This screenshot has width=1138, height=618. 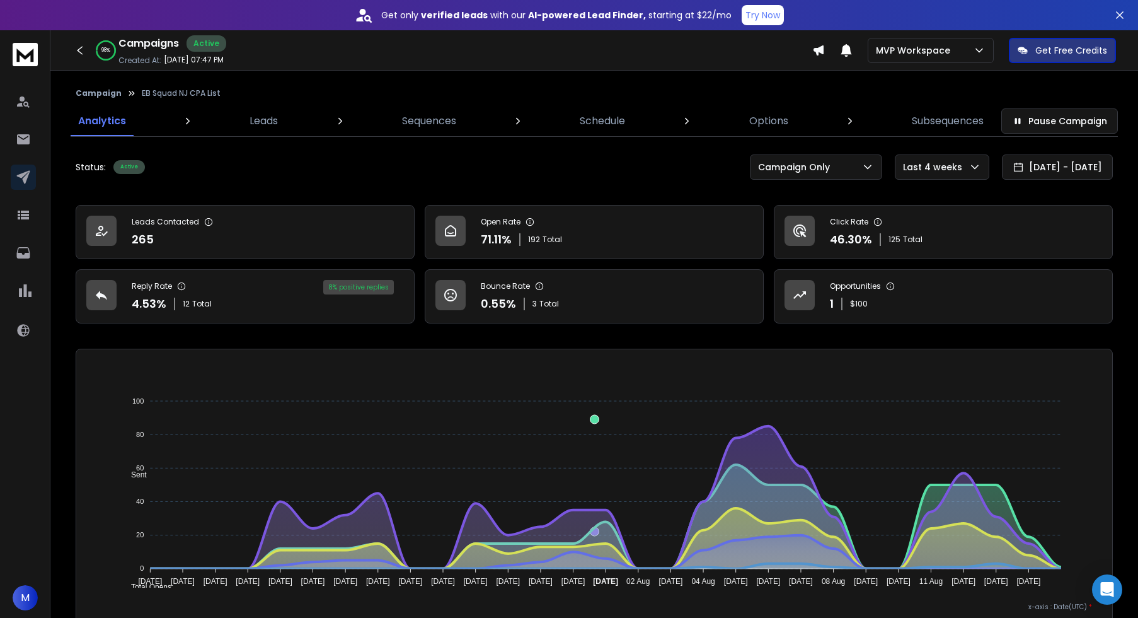 I want to click on p: Schedule, so click(x=603, y=121).